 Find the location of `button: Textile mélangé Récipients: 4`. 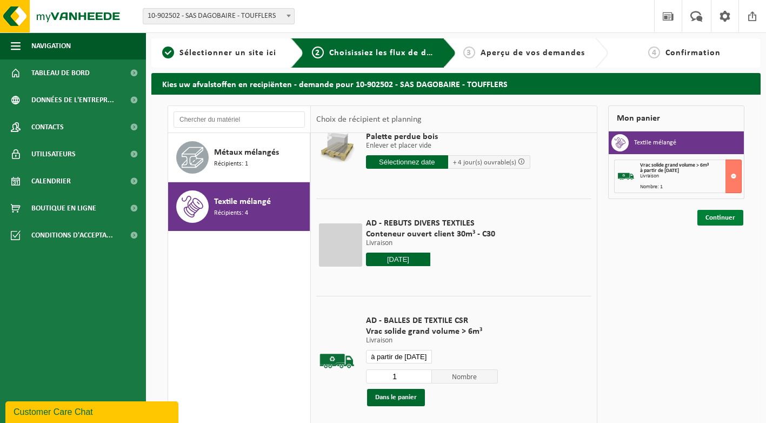

button: Textile mélangé Récipients: 4 is located at coordinates (239, 206).